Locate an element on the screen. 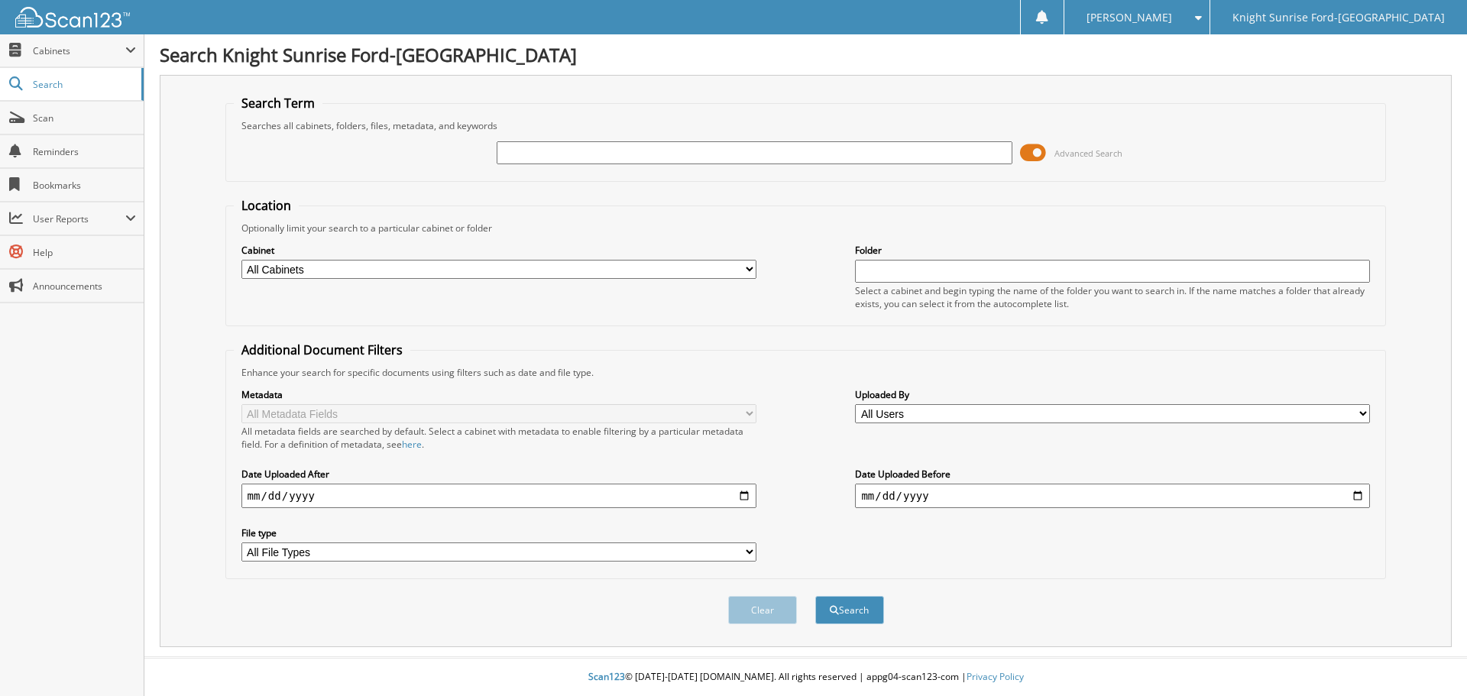 This screenshot has width=1467, height=696. span: Bookmarks is located at coordinates (84, 185).